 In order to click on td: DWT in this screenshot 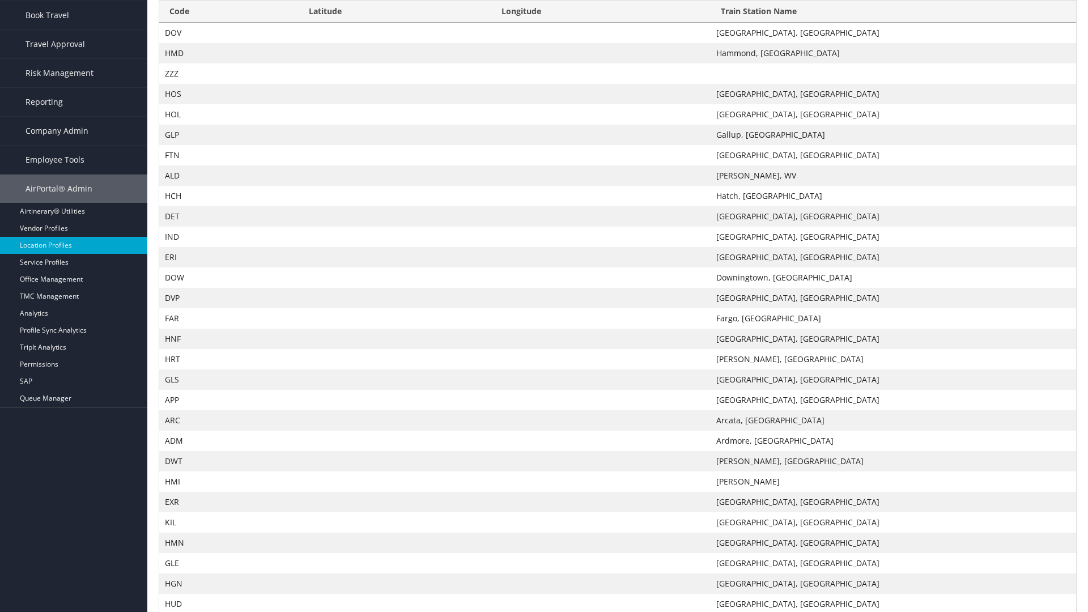, I will do `click(229, 461)`.